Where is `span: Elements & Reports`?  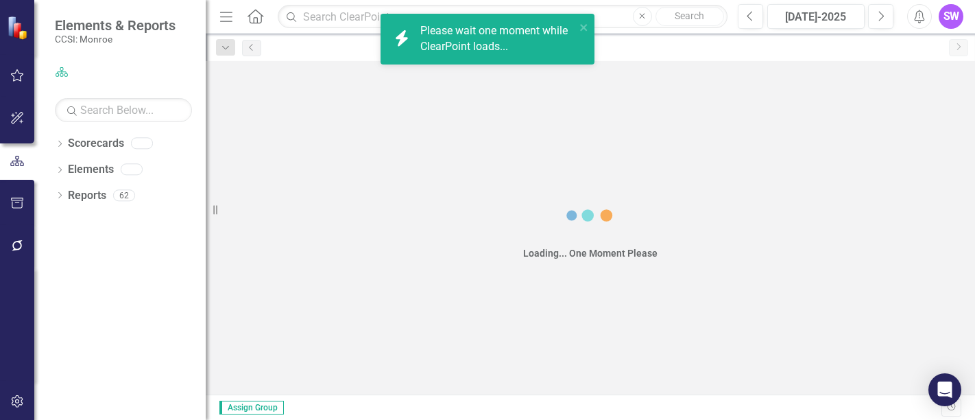
span: Elements & Reports is located at coordinates (115, 25).